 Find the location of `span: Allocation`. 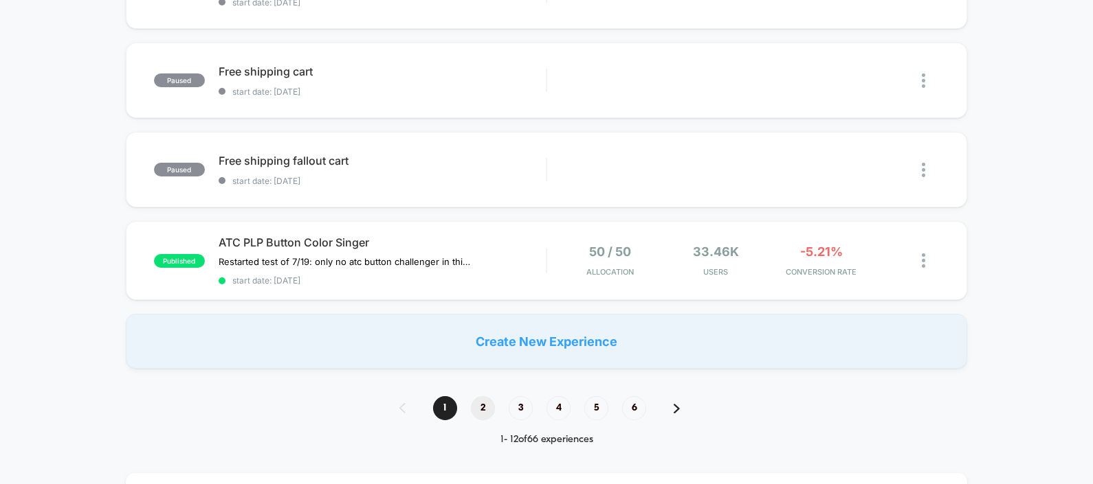

span: Allocation is located at coordinates (610, 272).